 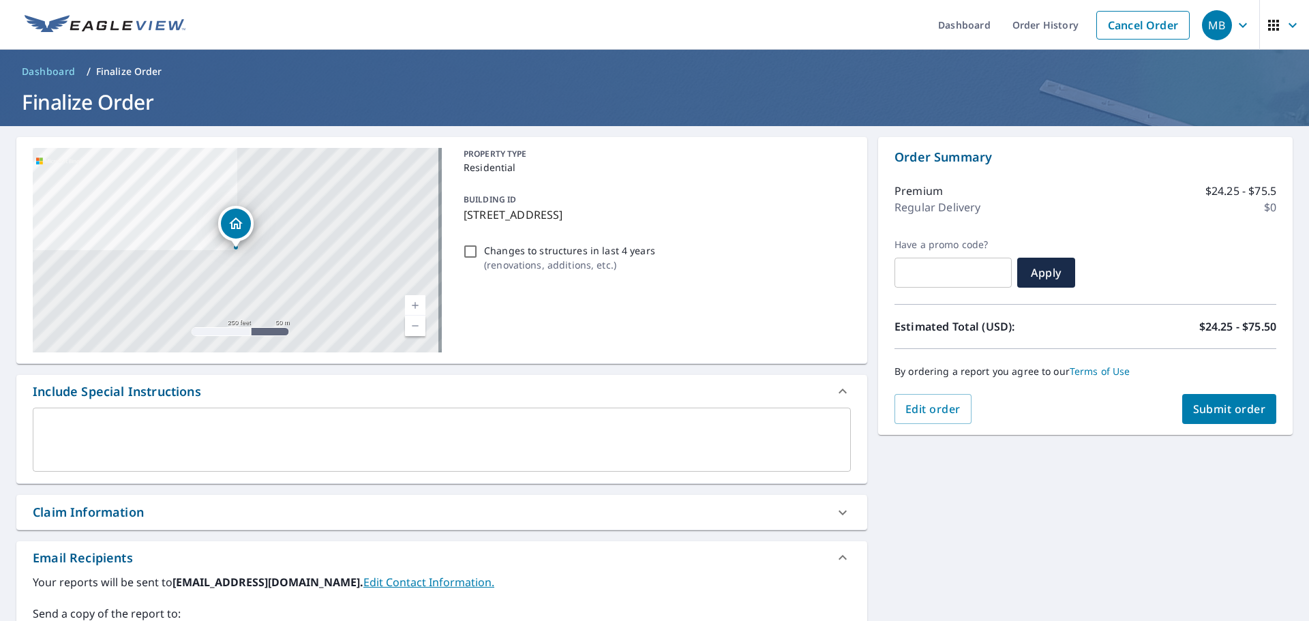 What do you see at coordinates (429, 582) in the screenshot?
I see `a: EditContactInfo` at bounding box center [429, 582].